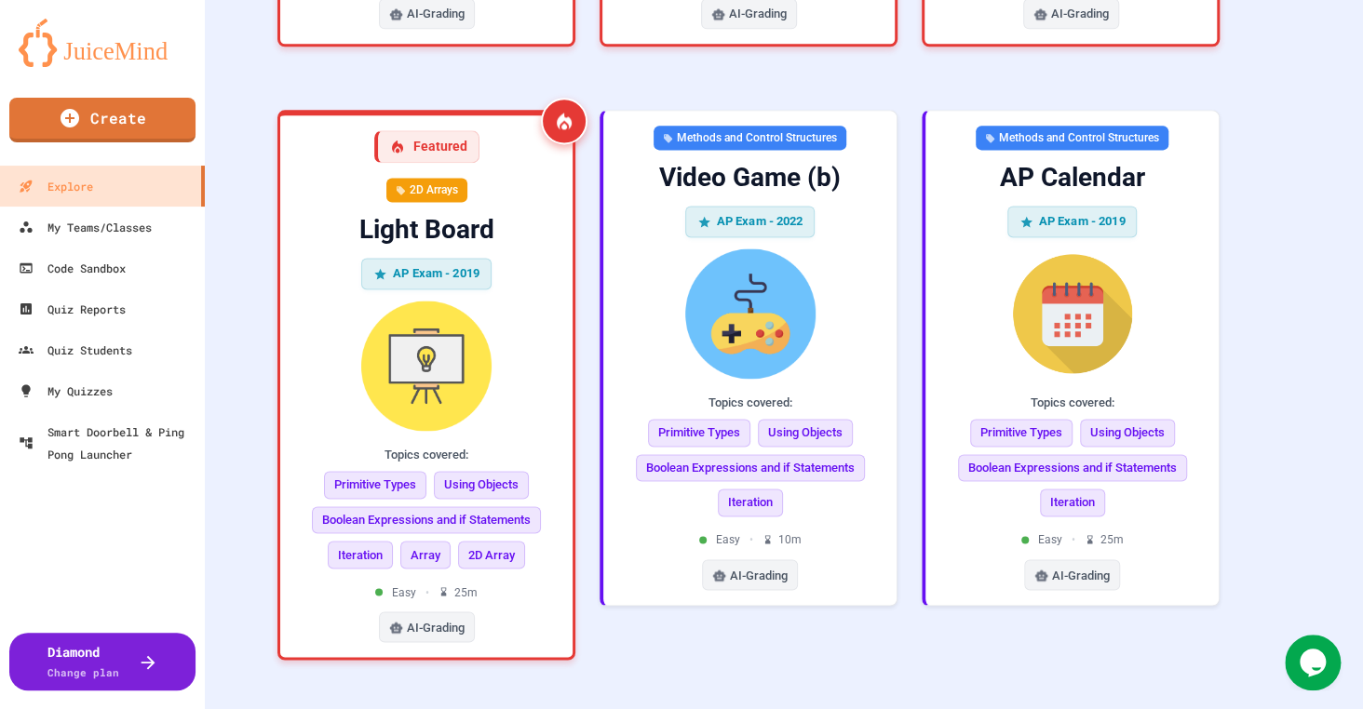 This screenshot has height=709, width=1363. Describe the element at coordinates (72, 309) in the screenshot. I see `div: Quiz Reports` at that location.